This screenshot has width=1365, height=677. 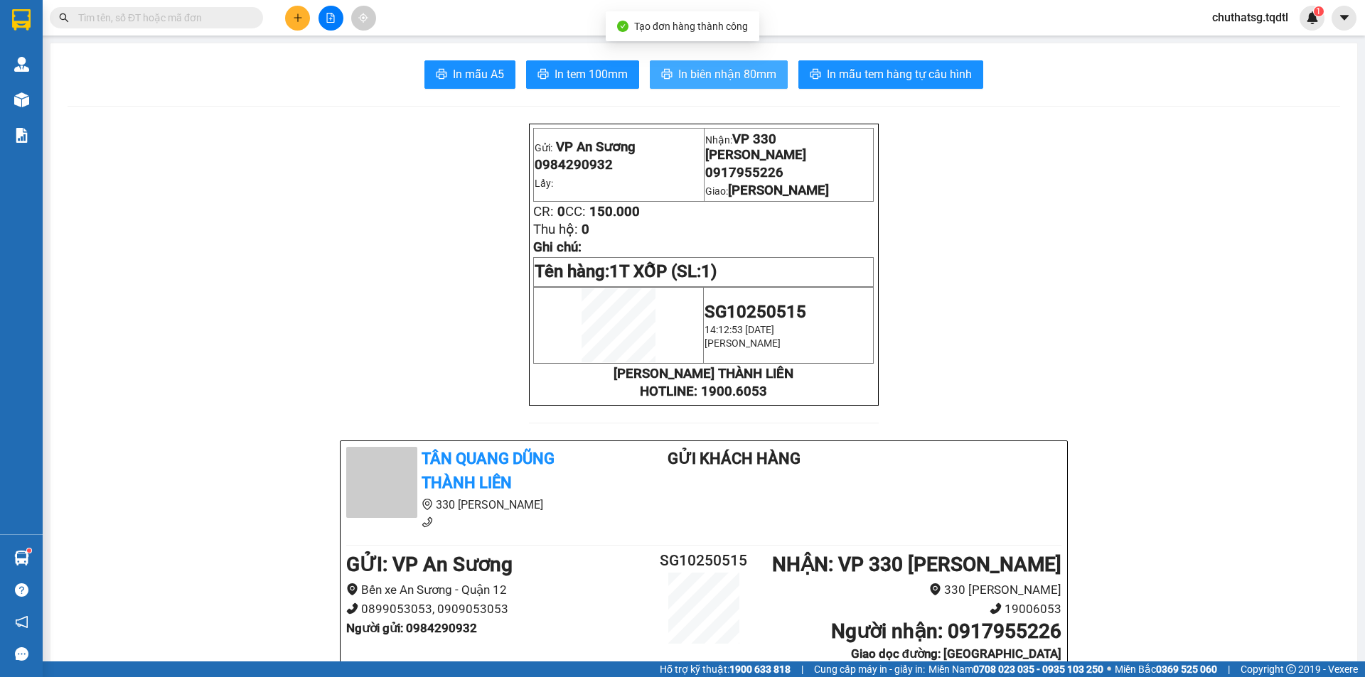 I want to click on strong: 1900 633 818, so click(x=760, y=670).